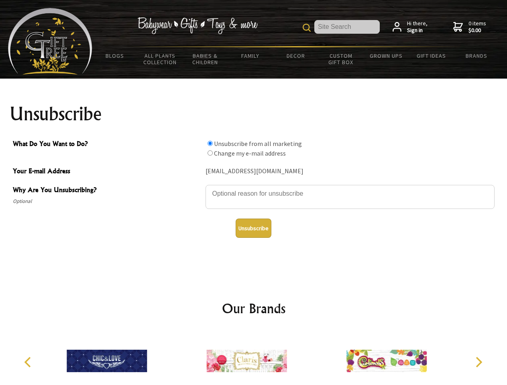  Describe the element at coordinates (205, 59) in the screenshot. I see `a: Babies & Children` at that location.